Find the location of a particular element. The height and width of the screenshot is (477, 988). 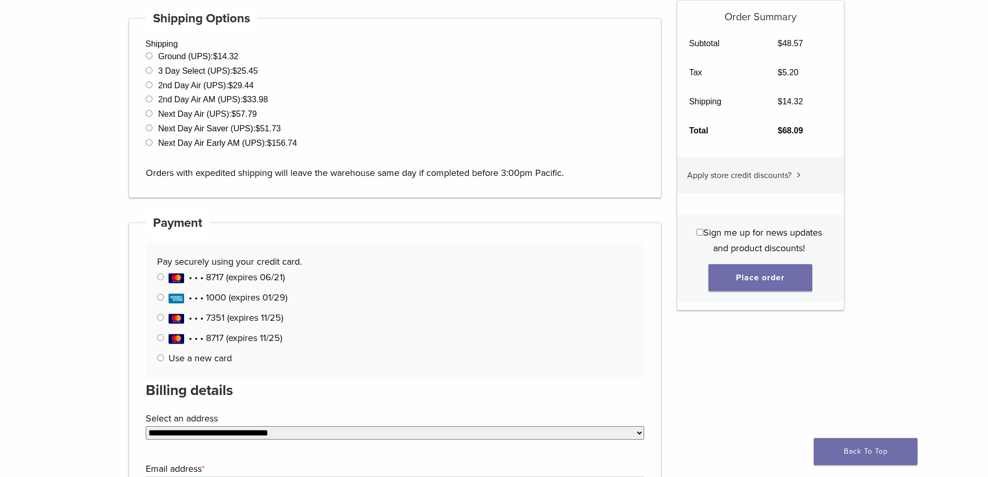

p: Pay securely using your credit card. is located at coordinates (395, 261).